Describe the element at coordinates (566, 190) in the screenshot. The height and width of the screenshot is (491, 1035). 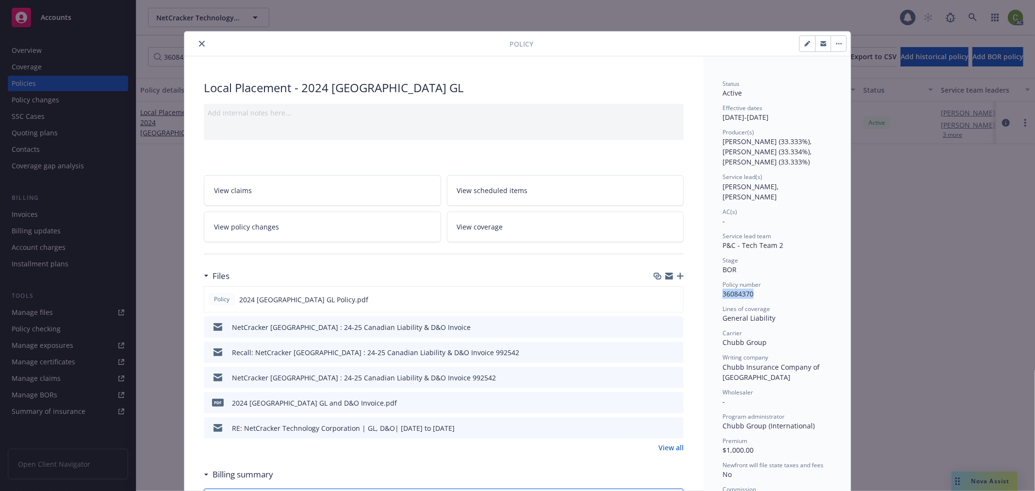
I see `a: View scheduled items` at that location.